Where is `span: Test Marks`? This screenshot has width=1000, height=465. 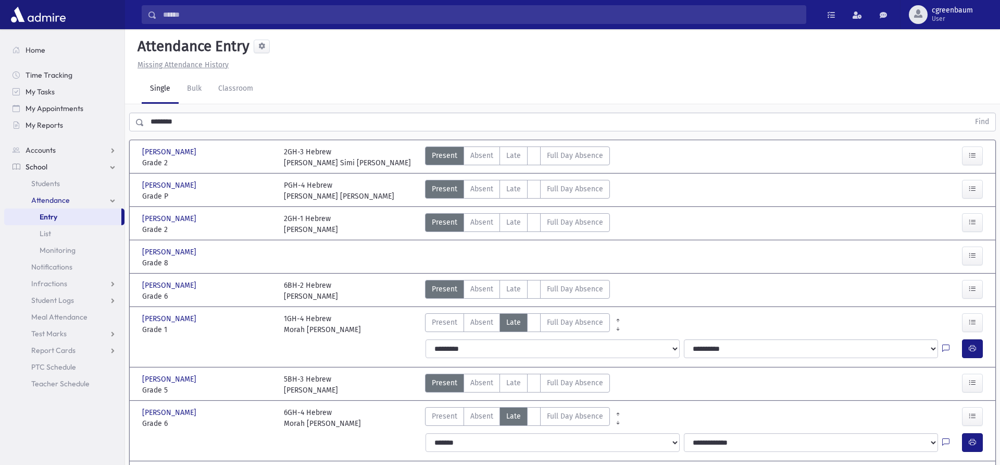
span: Test Marks is located at coordinates (49, 333).